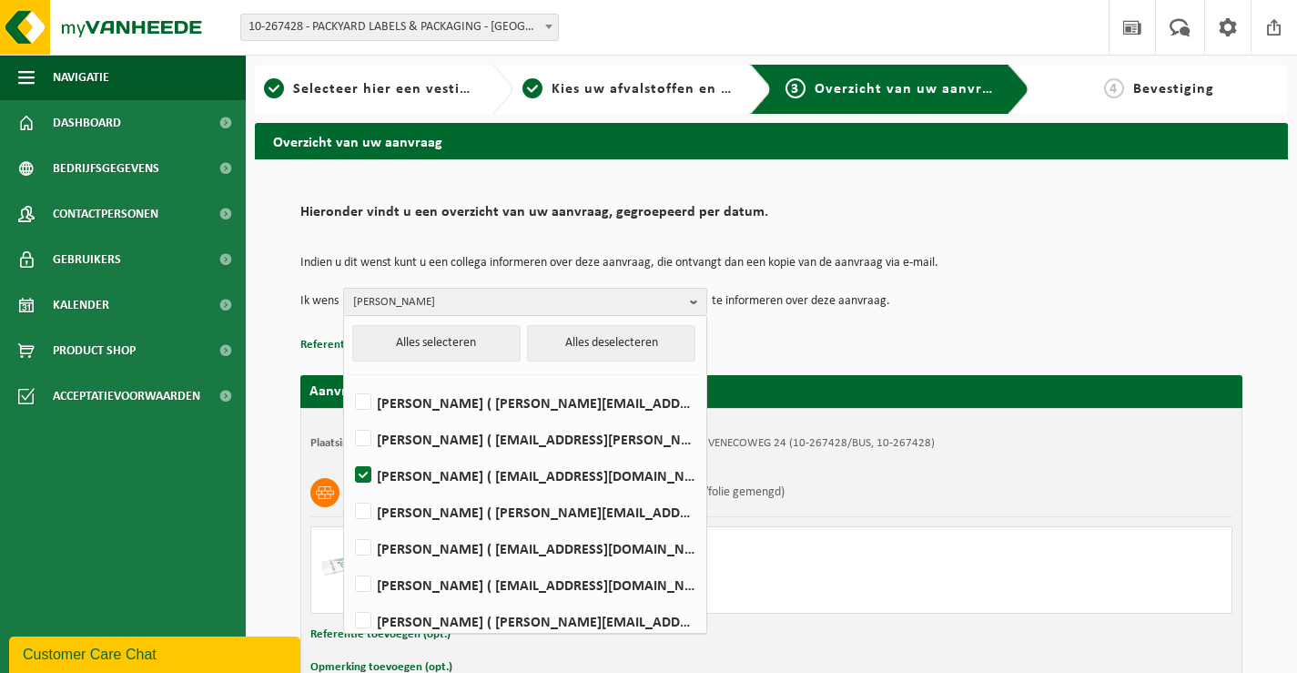 This screenshot has height=673, width=1297. What do you see at coordinates (94, 350) in the screenshot?
I see `span: Product Shop` at bounding box center [94, 350].